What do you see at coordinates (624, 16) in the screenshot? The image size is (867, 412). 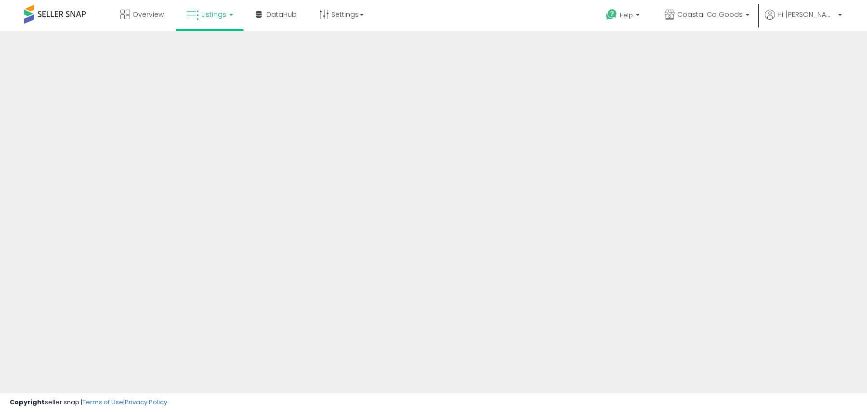 I see `a: Help` at bounding box center [624, 16].